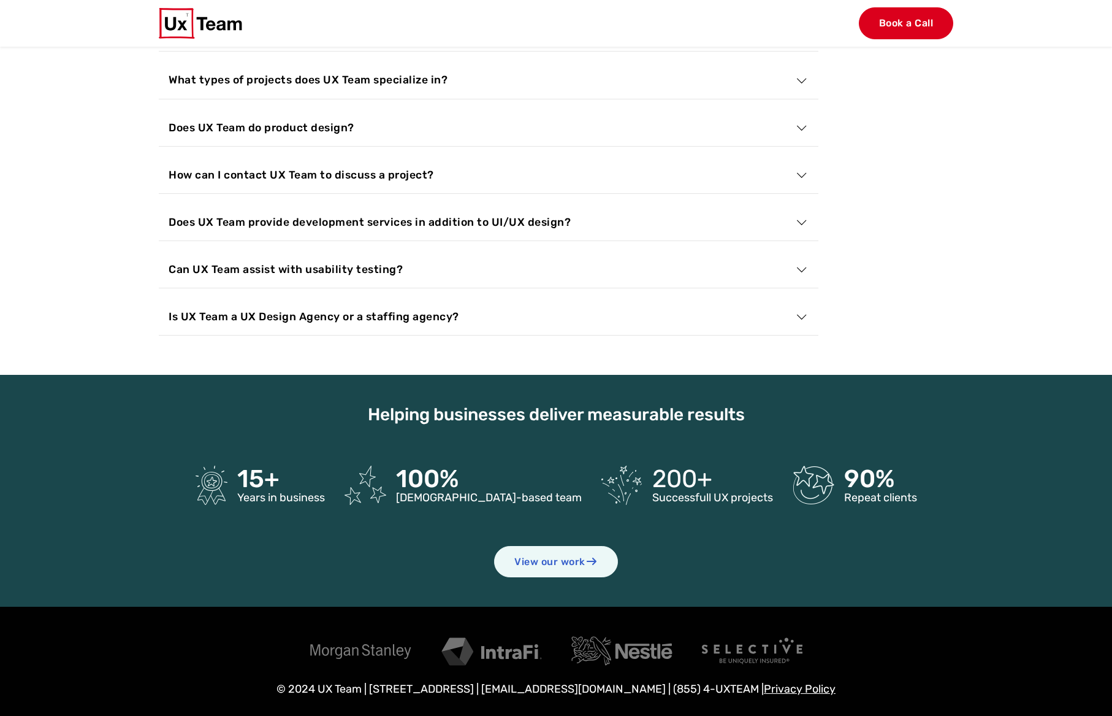 Image resolution: width=1112 pixels, height=716 pixels. I want to click on img: Morgan, so click(361, 651).